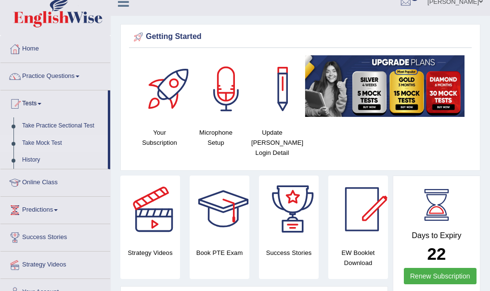 Image resolution: width=490 pixels, height=291 pixels. I want to click on a: Online Class, so click(55, 181).